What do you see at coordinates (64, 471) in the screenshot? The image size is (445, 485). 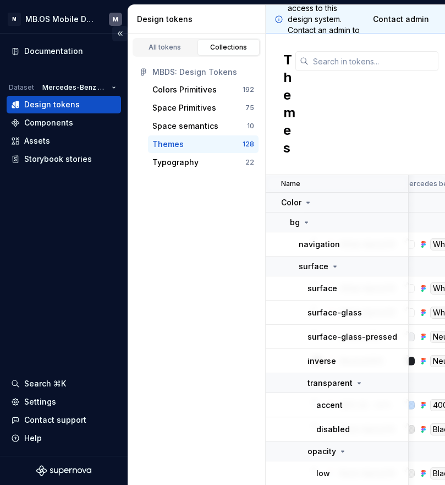 I see `a: Supernova Logo` at bounding box center [64, 471].